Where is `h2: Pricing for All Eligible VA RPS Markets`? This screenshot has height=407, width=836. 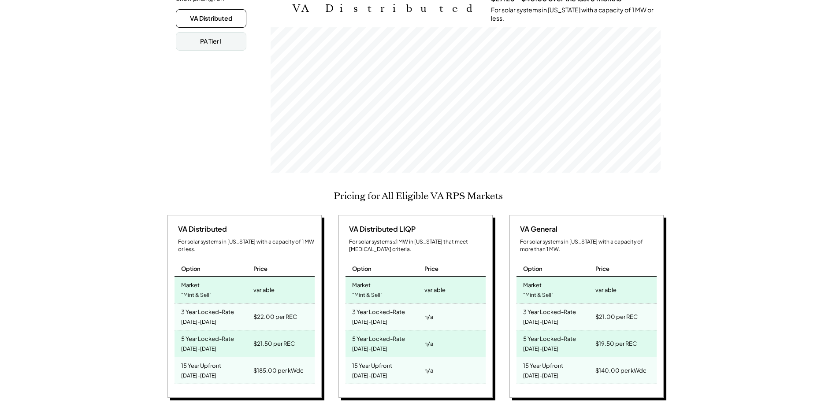 h2: Pricing for All Eligible VA RPS Markets is located at coordinates (418, 196).